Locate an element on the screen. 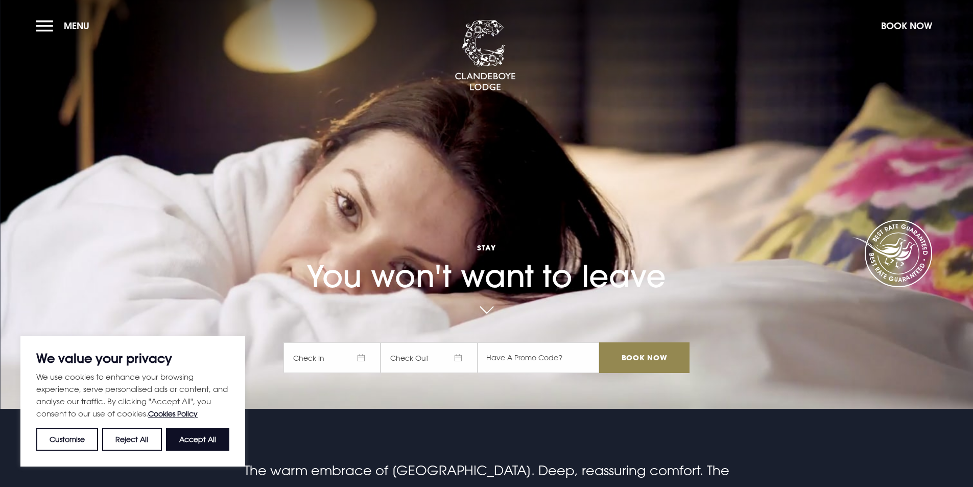 Image resolution: width=973 pixels, height=487 pixels. button: Reject All is located at coordinates (132, 439).